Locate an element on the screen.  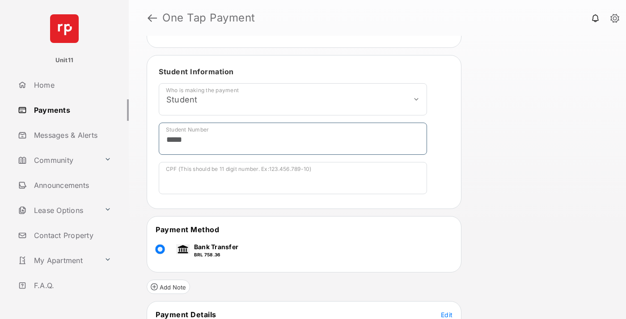
span: Student Information is located at coordinates (196, 72).